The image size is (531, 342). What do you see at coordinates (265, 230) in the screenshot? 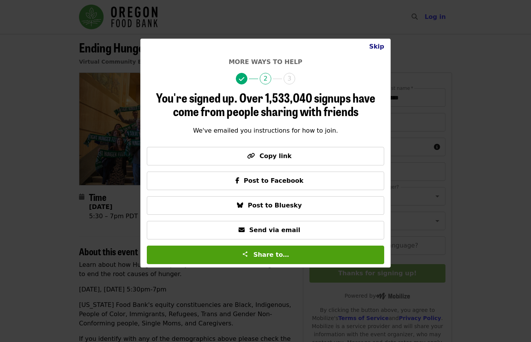
I see `a: Send via email` at bounding box center [265, 230].